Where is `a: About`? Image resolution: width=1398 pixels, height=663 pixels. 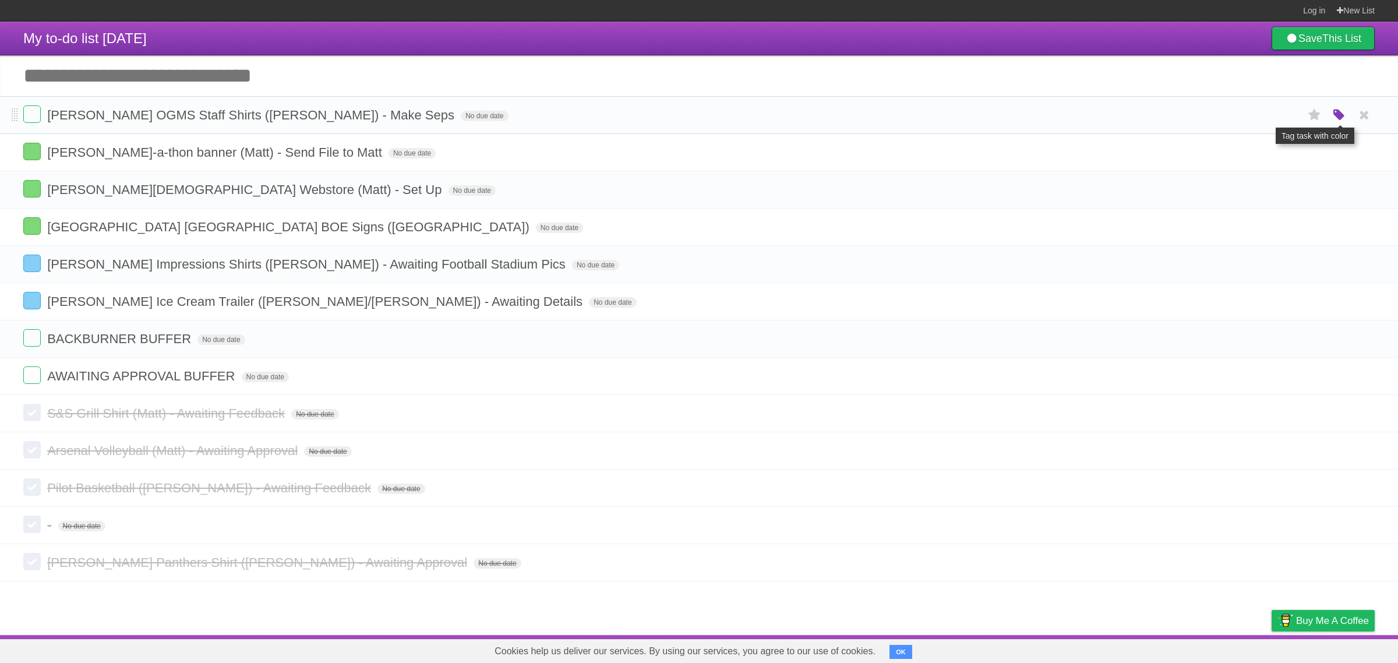 a: About is located at coordinates (1129, 649).